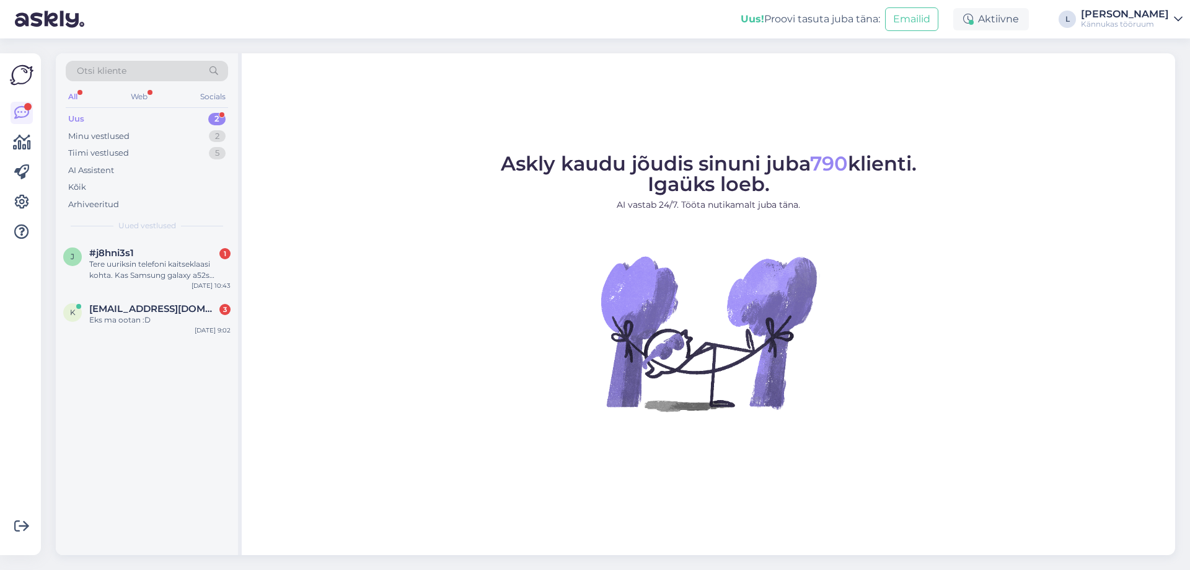 The image size is (1190, 570). Describe the element at coordinates (709, 205) in the screenshot. I see `p: AI vastab 24/7. Tööta nutikamalt juba täna.` at that location.